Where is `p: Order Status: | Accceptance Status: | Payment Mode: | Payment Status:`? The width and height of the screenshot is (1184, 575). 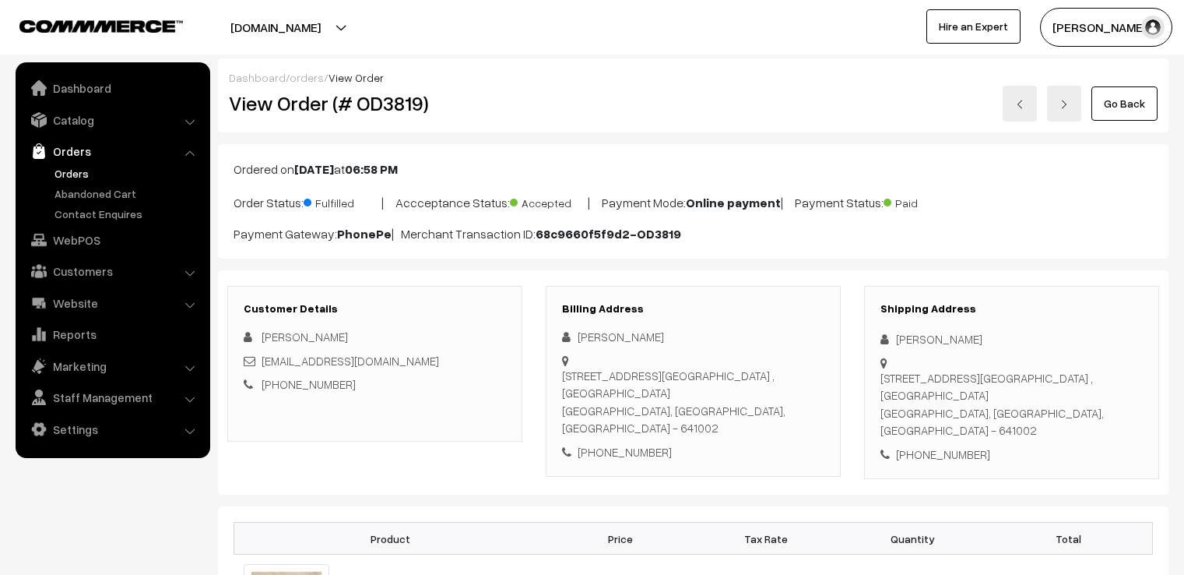 p: Order Status: | Accceptance Status: | Payment Mode: | Payment Status: is located at coordinates (693, 201).